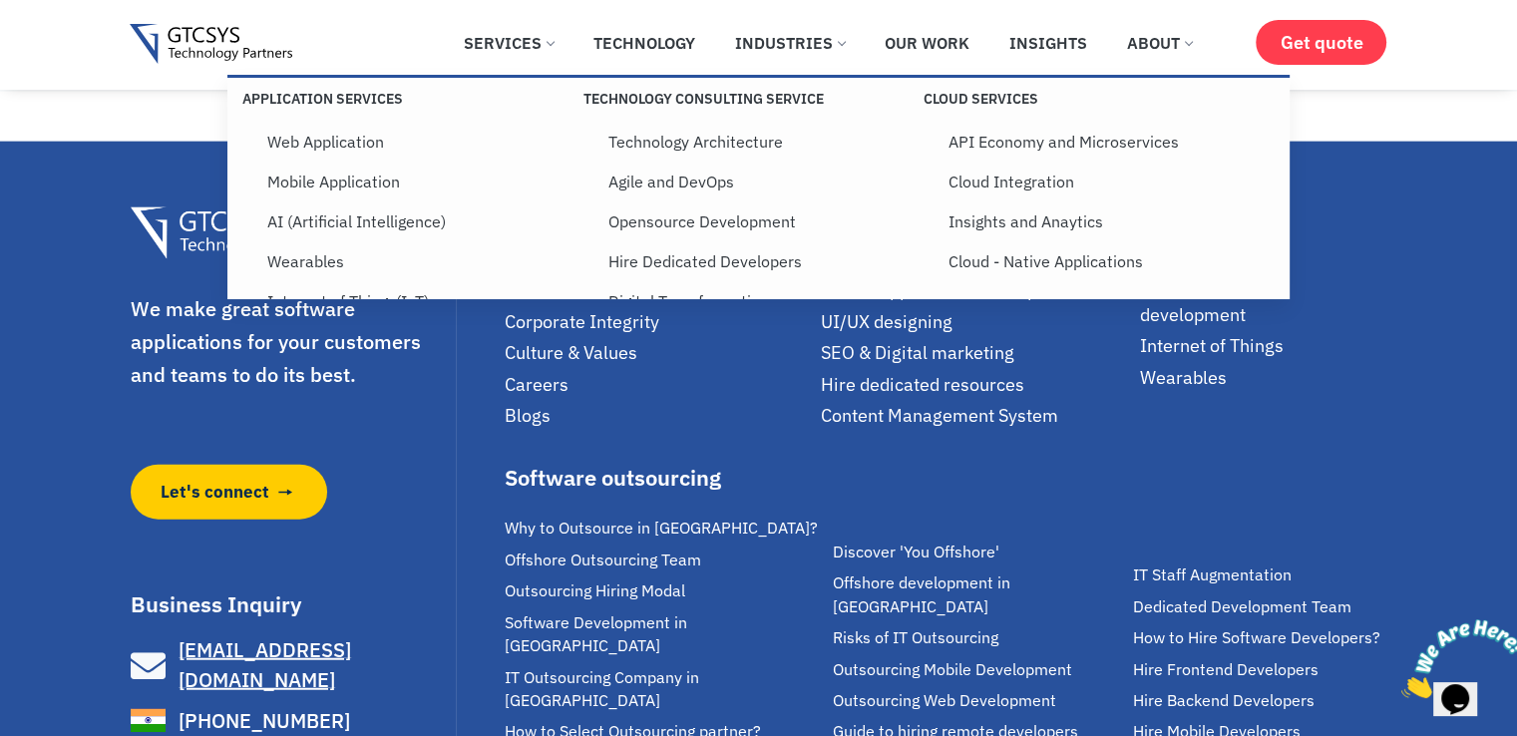 This screenshot has width=1517, height=736. Describe the element at coordinates (977, 669) in the screenshot. I see `a: Outsourcing Mobile Development` at that location.